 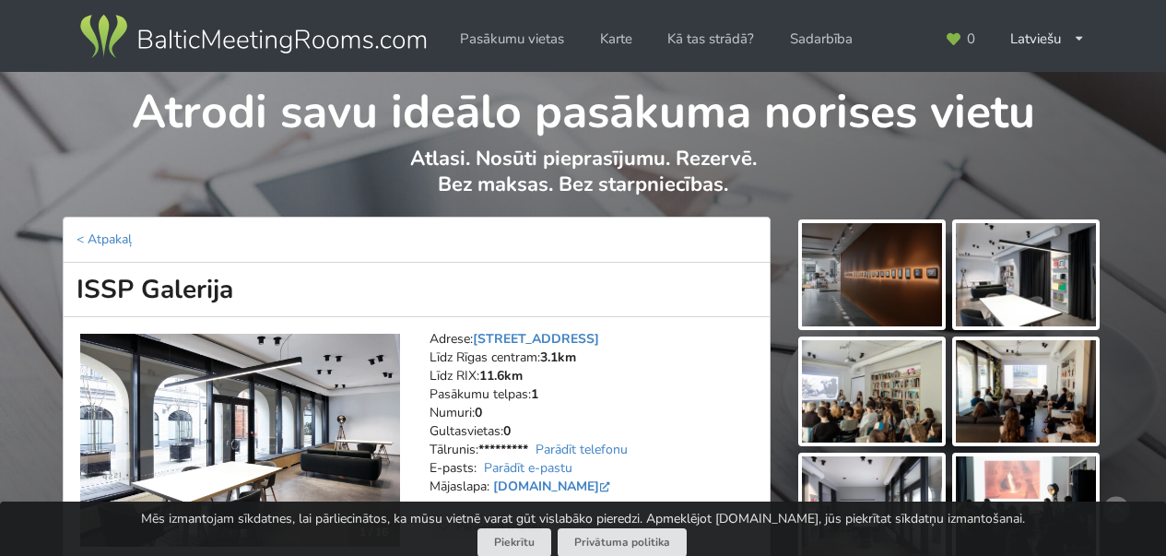 What do you see at coordinates (582, 449) in the screenshot?
I see `a: Parādīt telefonu` at bounding box center [582, 449].